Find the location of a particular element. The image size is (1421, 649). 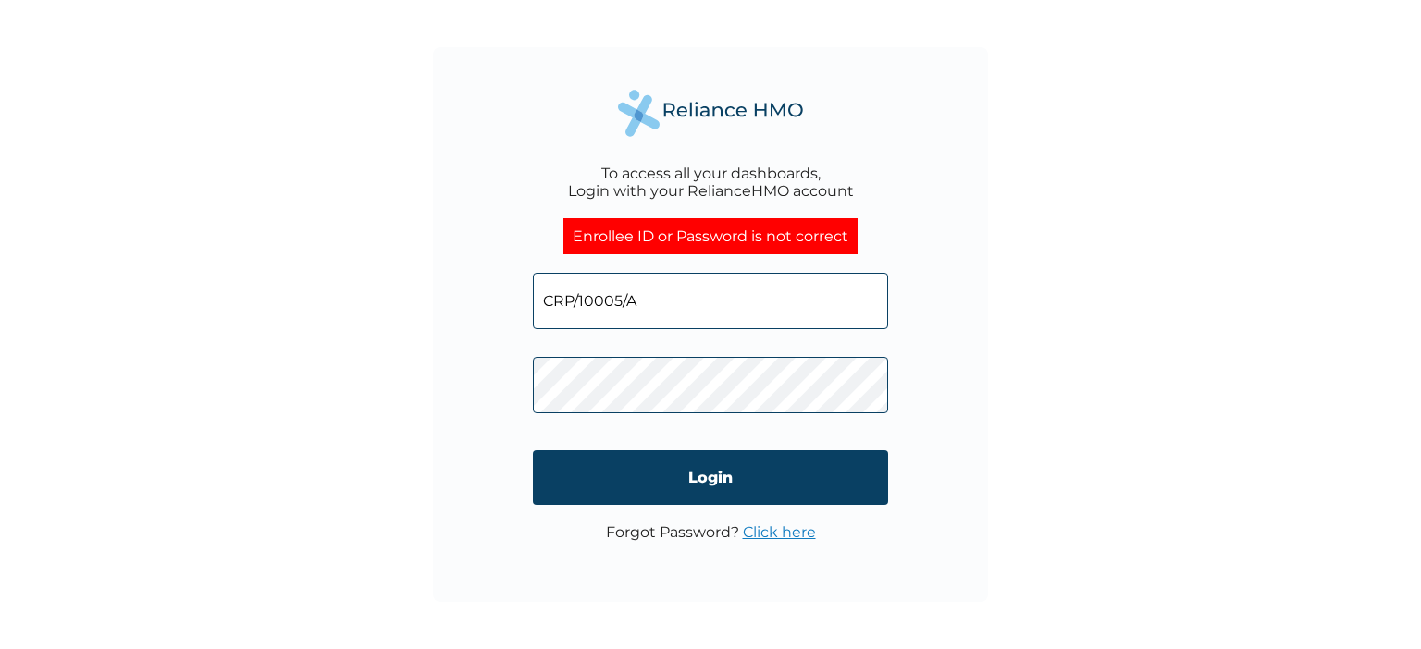

a: Click here is located at coordinates (779, 532).